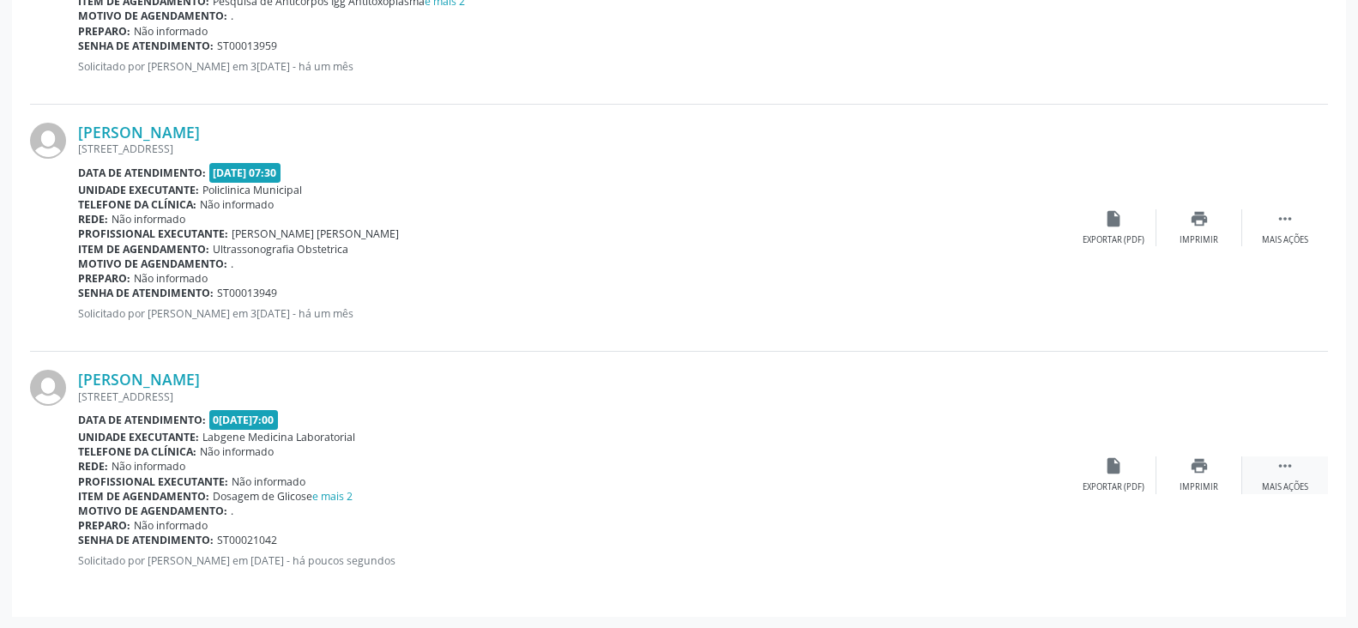  What do you see at coordinates (282, 496) in the screenshot?
I see `span: Dosagem de Glicose` at bounding box center [282, 496].